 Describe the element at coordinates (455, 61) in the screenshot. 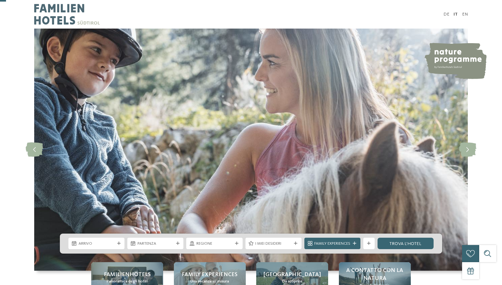

I see `img: nature programme by Familienhotels Südtirol` at that location.